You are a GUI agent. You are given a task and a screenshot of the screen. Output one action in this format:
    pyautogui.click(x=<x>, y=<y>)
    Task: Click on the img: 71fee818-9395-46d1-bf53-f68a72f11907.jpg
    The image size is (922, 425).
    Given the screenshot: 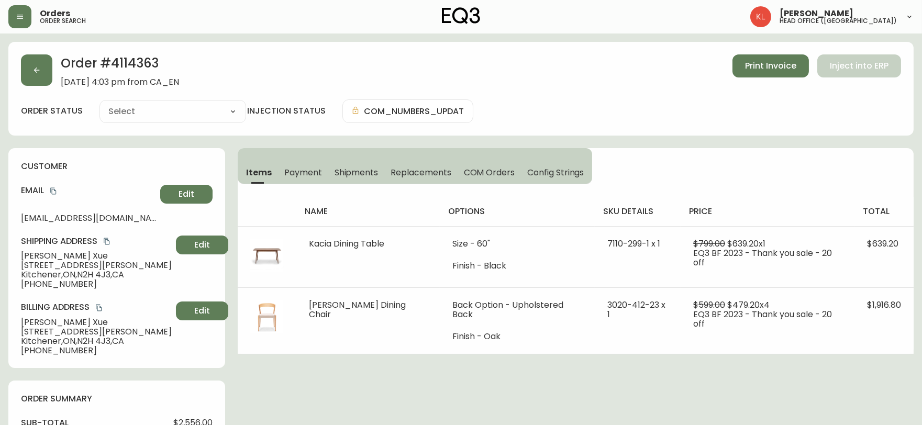 What is the action you would take?
    pyautogui.click(x=267, y=317)
    